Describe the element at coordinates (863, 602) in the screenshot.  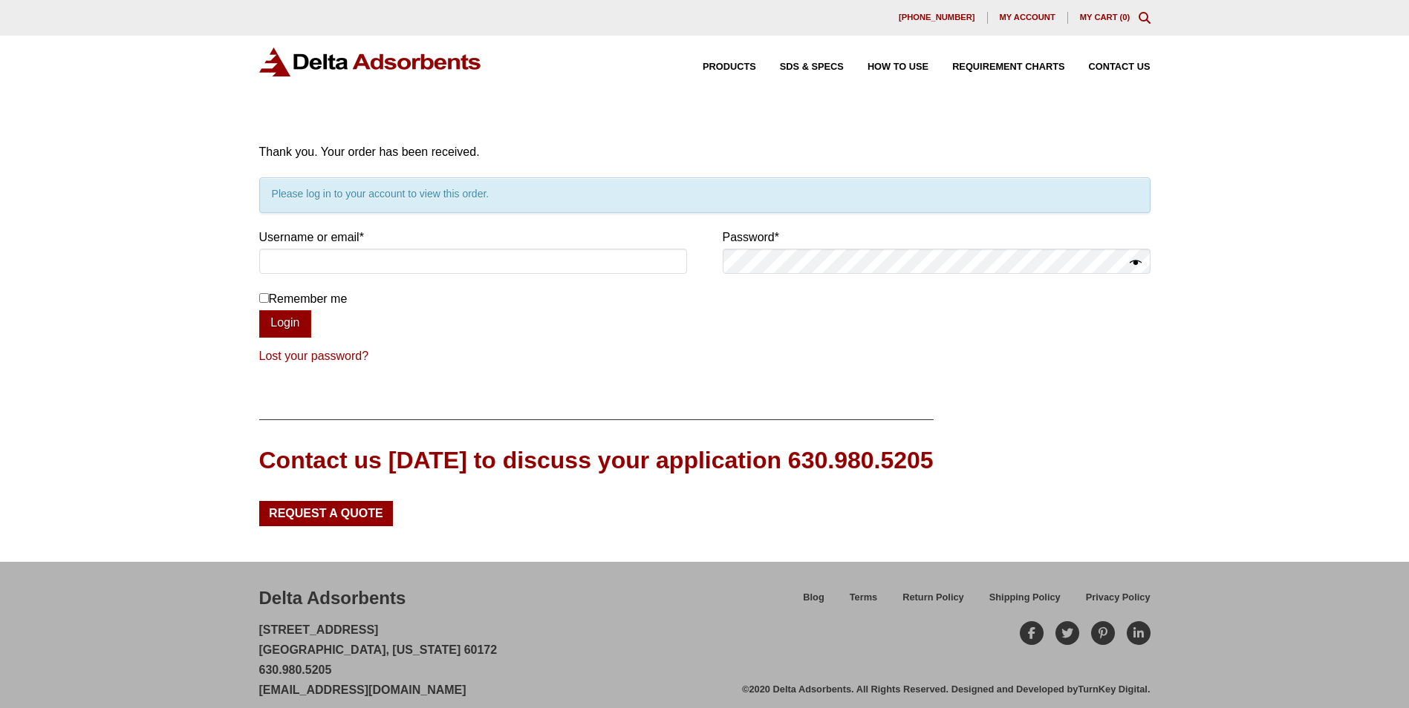
I see `a: Terms` at that location.